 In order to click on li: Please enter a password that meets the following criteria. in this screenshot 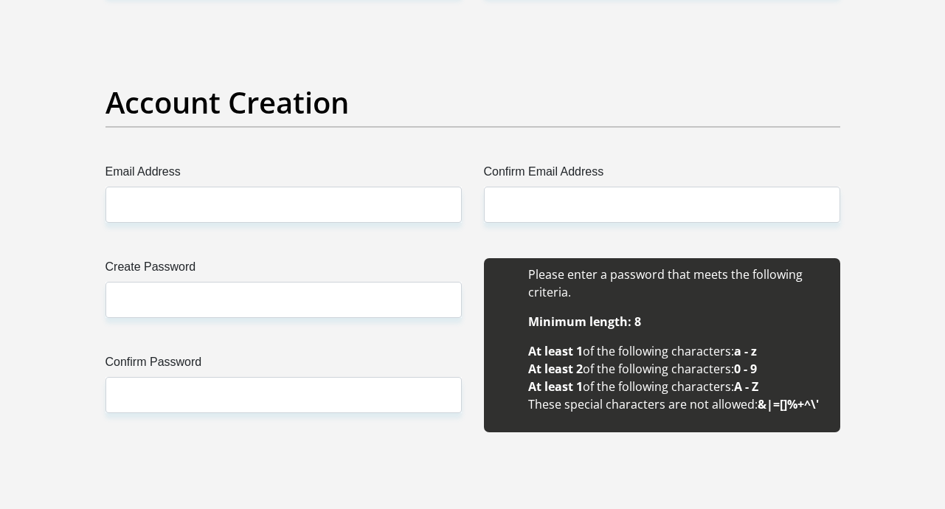, I will do `click(676, 283)`.